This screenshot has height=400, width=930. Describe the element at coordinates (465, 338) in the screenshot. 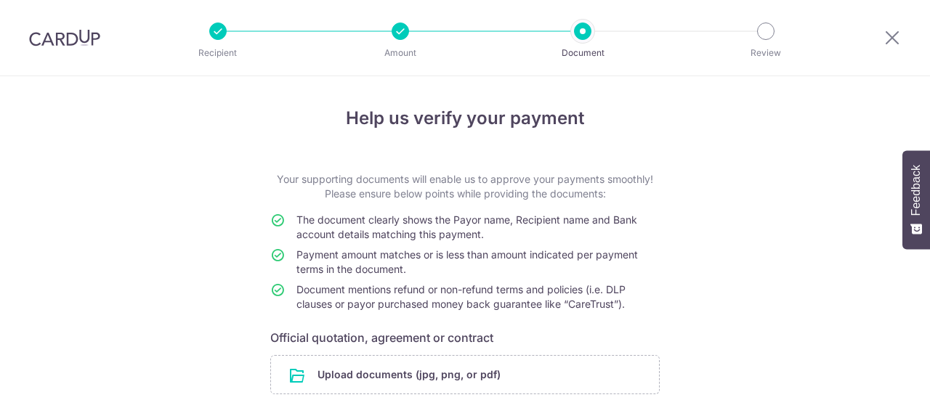

I see `h6: Official quotation, agreement or contract` at that location.